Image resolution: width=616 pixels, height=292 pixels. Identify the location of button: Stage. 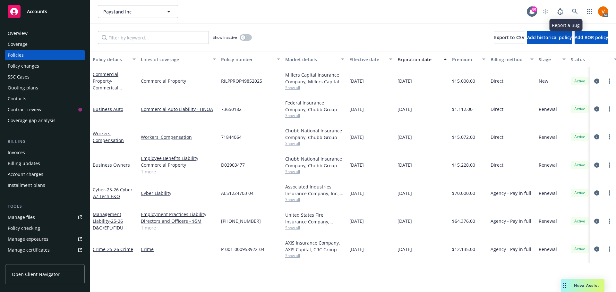
(552, 59).